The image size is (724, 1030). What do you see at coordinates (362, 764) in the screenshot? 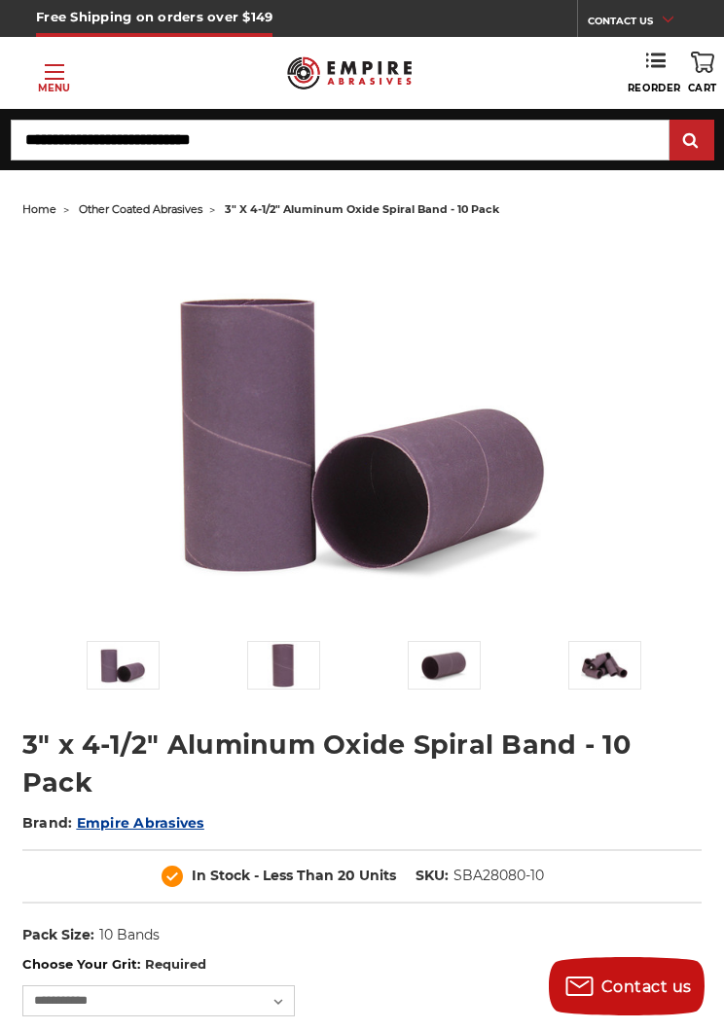
I see `h1: 3" x 4-1/2" Aluminum Oxide Spiral Band - 10 Pack` at bounding box center [362, 764].